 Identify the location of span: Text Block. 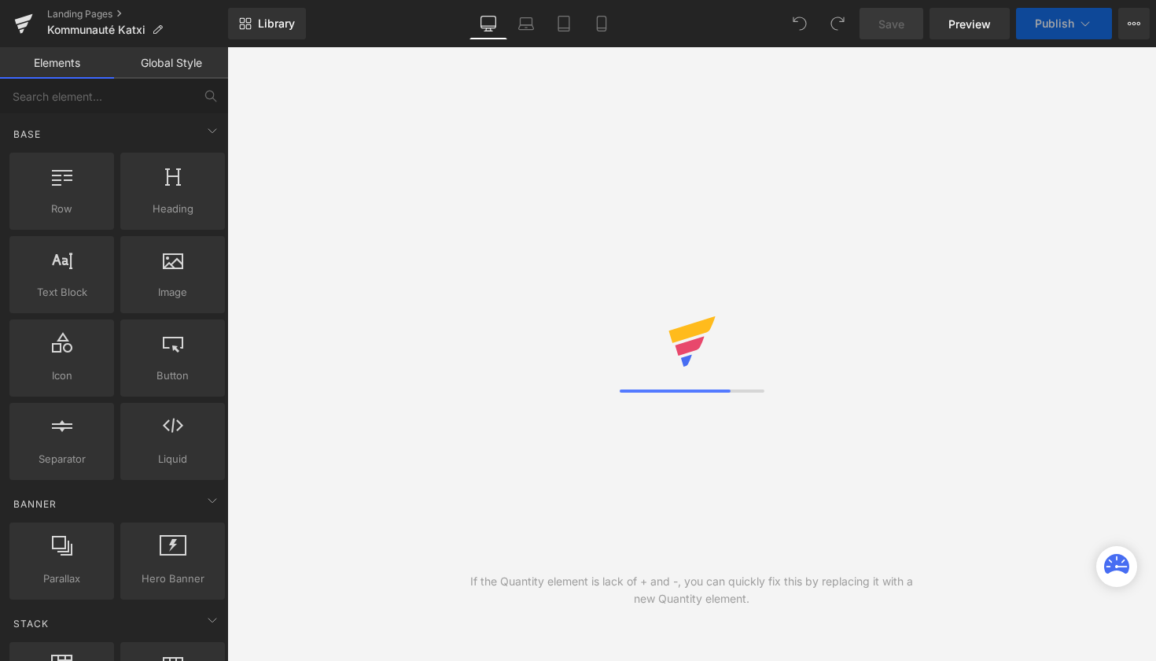
(61, 292).